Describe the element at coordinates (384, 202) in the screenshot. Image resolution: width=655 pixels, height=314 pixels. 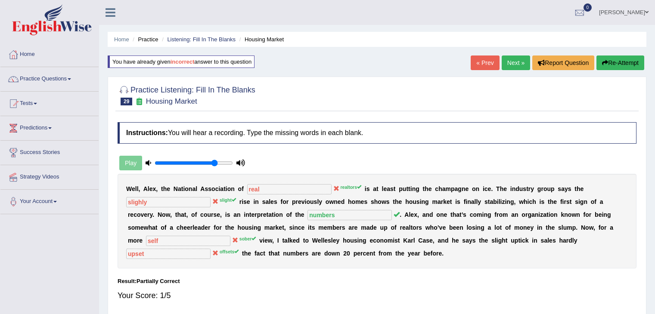
I see `b: w` at that location.